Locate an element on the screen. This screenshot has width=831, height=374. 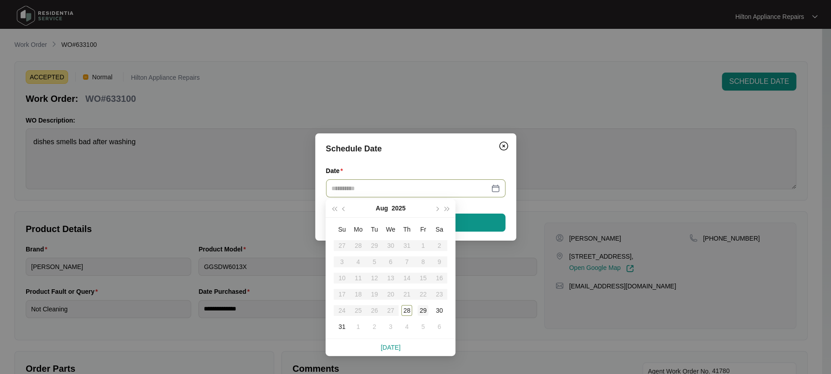
div: 1 is located at coordinates (358, 327).